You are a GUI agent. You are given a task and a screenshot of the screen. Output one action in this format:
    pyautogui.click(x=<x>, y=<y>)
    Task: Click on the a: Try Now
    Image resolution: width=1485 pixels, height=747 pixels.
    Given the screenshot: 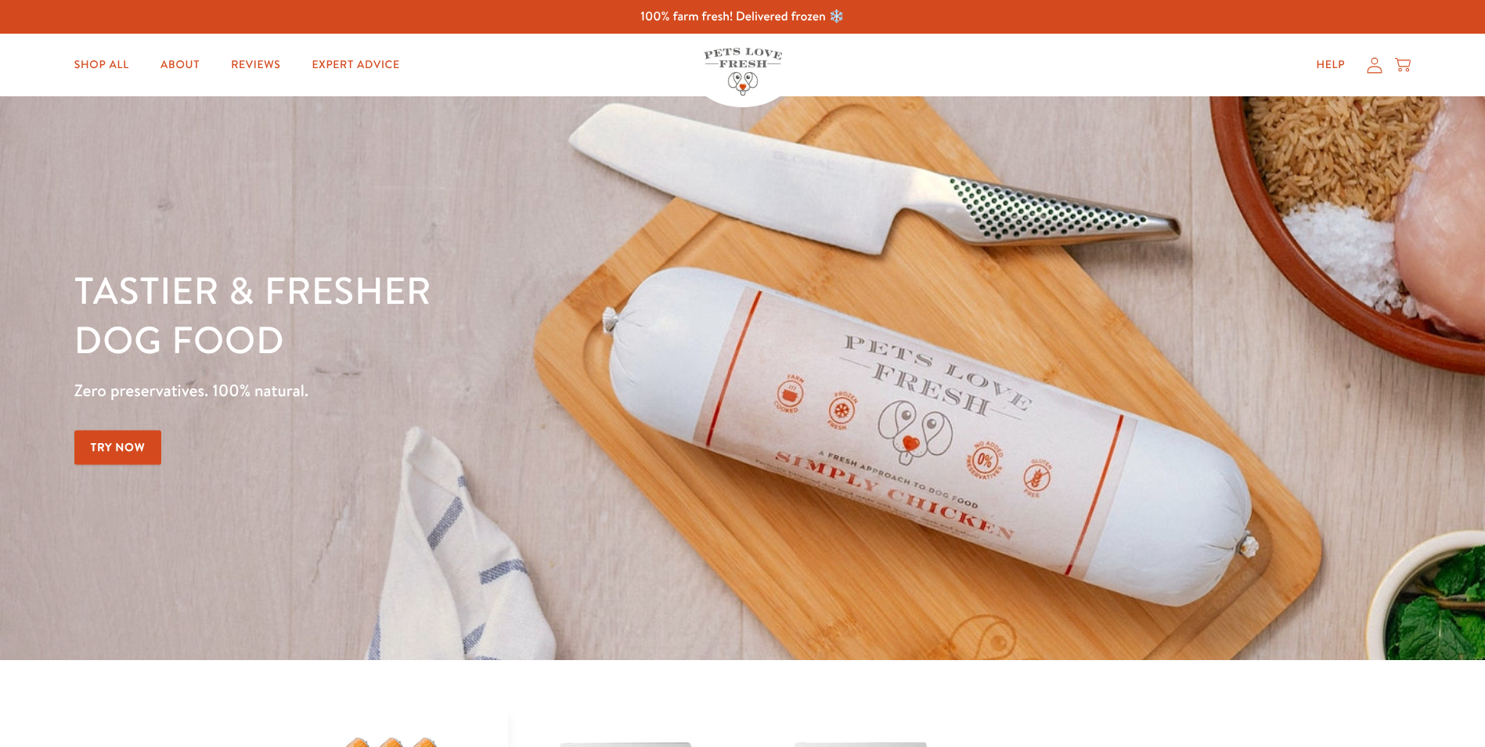 What is the action you would take?
    pyautogui.click(x=118, y=447)
    